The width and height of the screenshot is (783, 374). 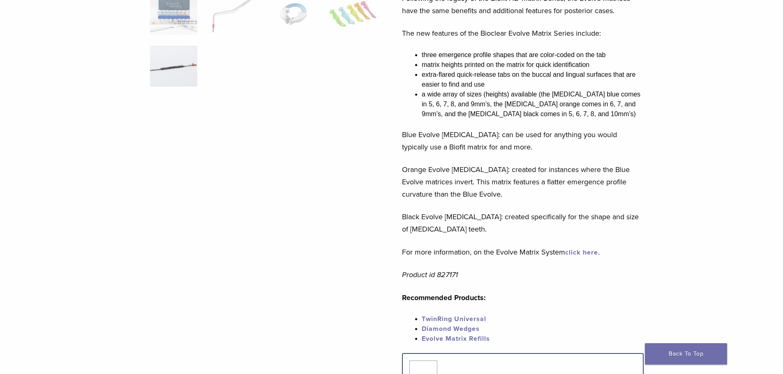 What do you see at coordinates (686, 354) in the screenshot?
I see `a: Back To Top` at bounding box center [686, 354].